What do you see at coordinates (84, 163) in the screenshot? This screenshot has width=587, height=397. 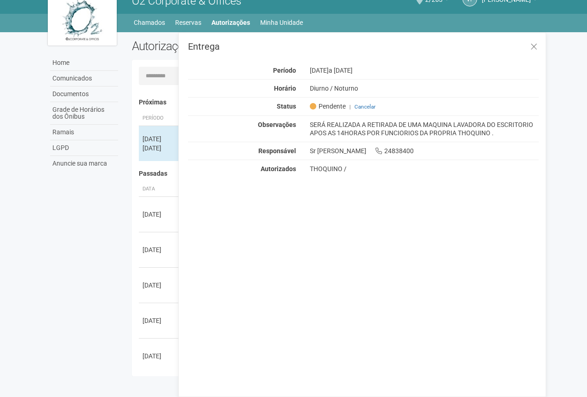 I see `a: Anuncie sua marca` at bounding box center [84, 163].